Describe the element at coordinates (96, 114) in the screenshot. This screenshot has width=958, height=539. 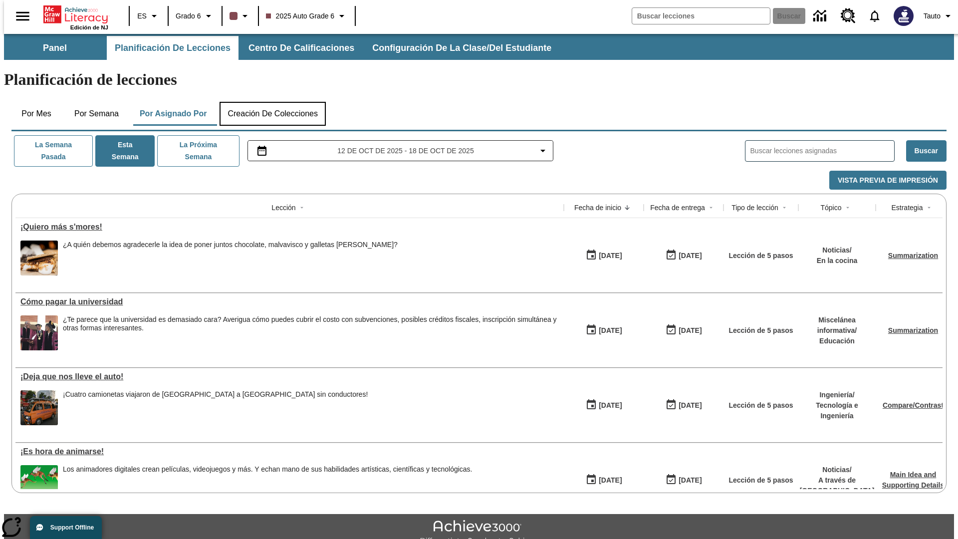
I see `button: Por semana` at that location.